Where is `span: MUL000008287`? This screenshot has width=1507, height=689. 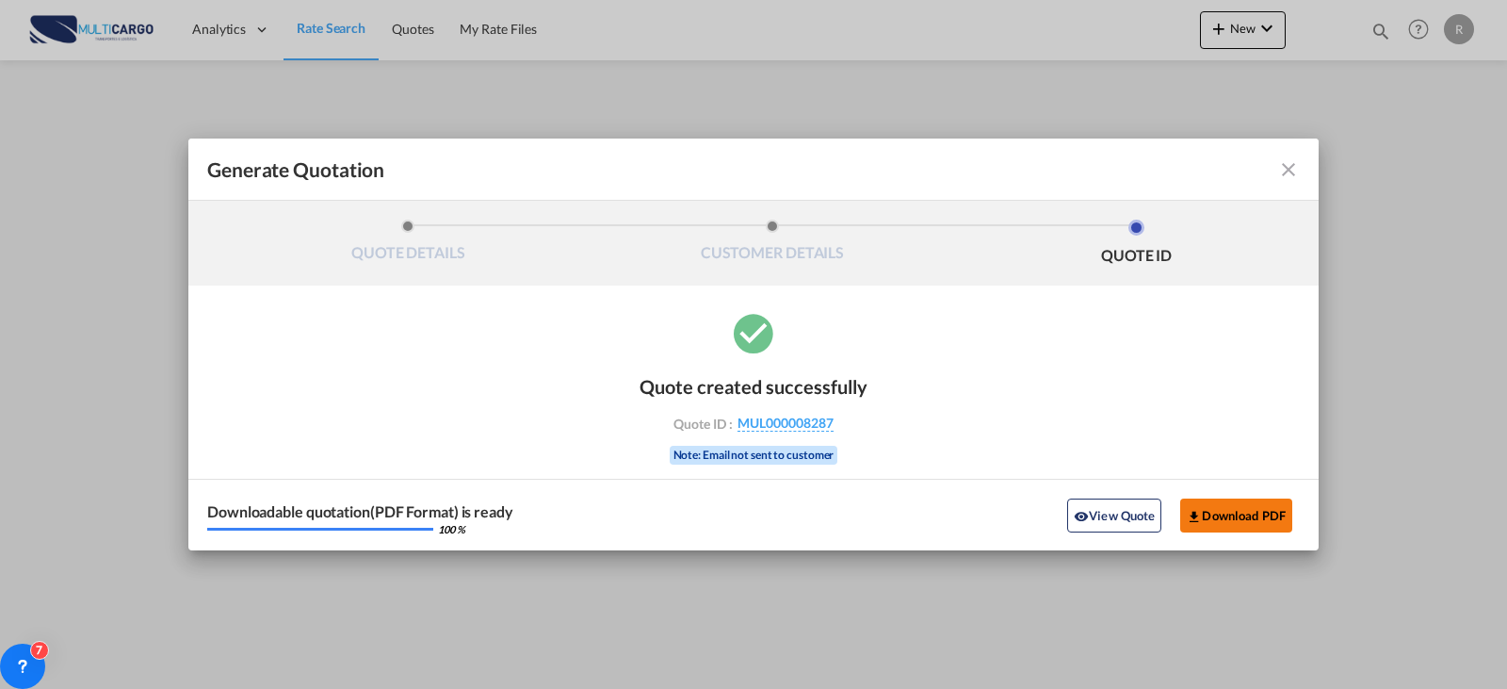 span: MUL000008287 is located at coordinates (786, 423).